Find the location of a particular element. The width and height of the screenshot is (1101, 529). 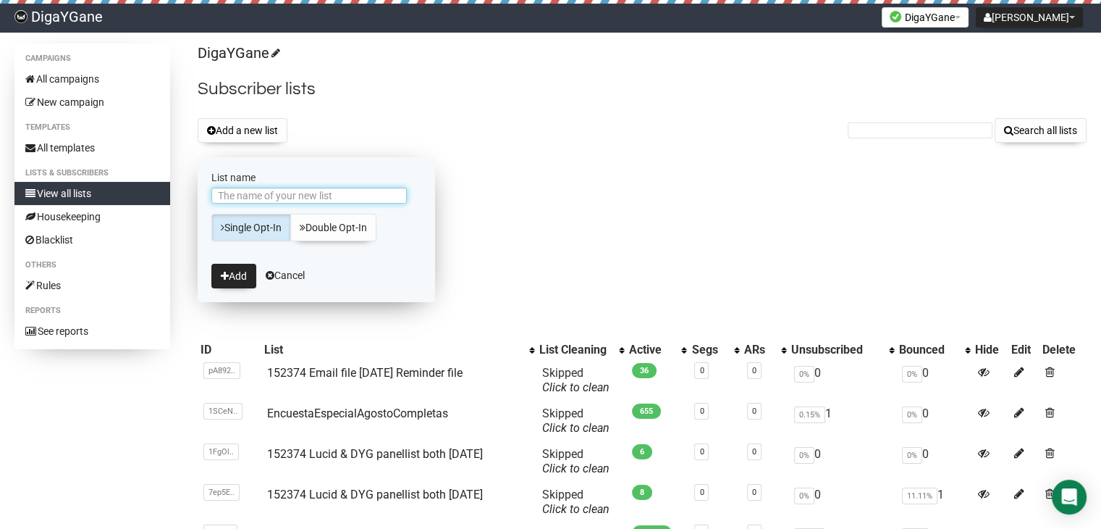

th: Unsubscribed: No sort applied, activate to apply an ascending sort is located at coordinates (842, 350).